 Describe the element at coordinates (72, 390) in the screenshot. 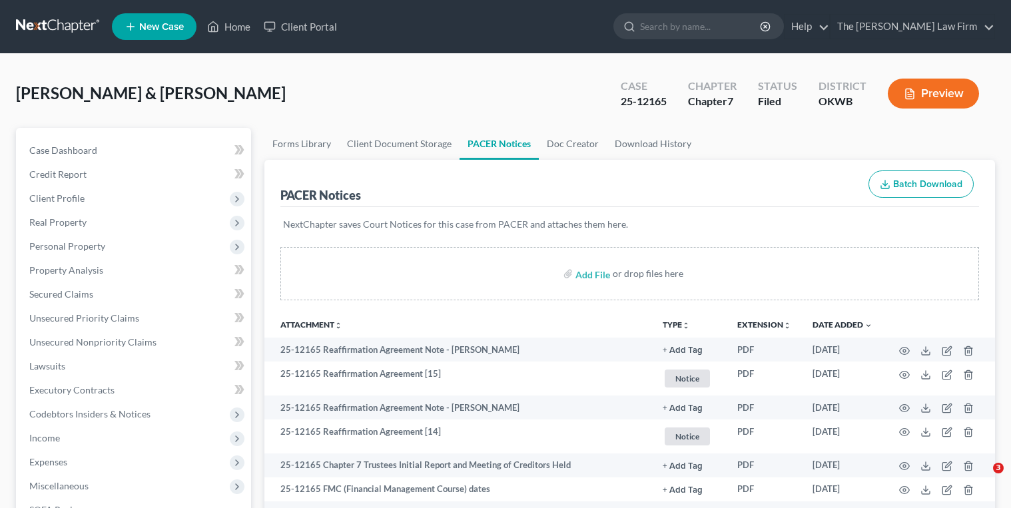

I see `span: Executory Contracts` at that location.